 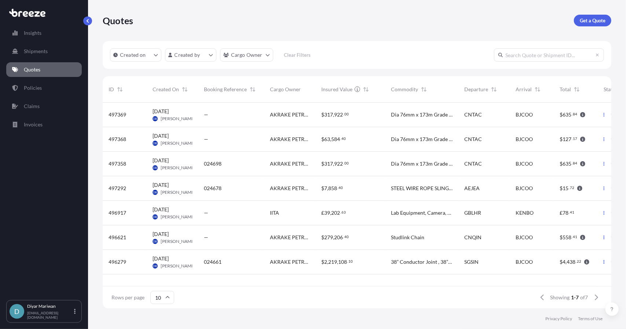 What do you see at coordinates (44, 106) in the screenshot?
I see `a: Claims` at bounding box center [44, 106].